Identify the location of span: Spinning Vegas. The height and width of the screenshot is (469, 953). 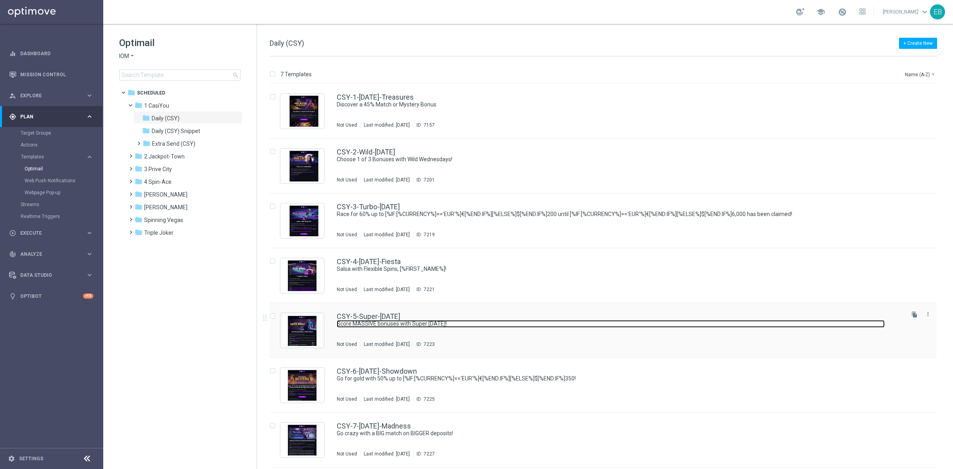
(164, 220).